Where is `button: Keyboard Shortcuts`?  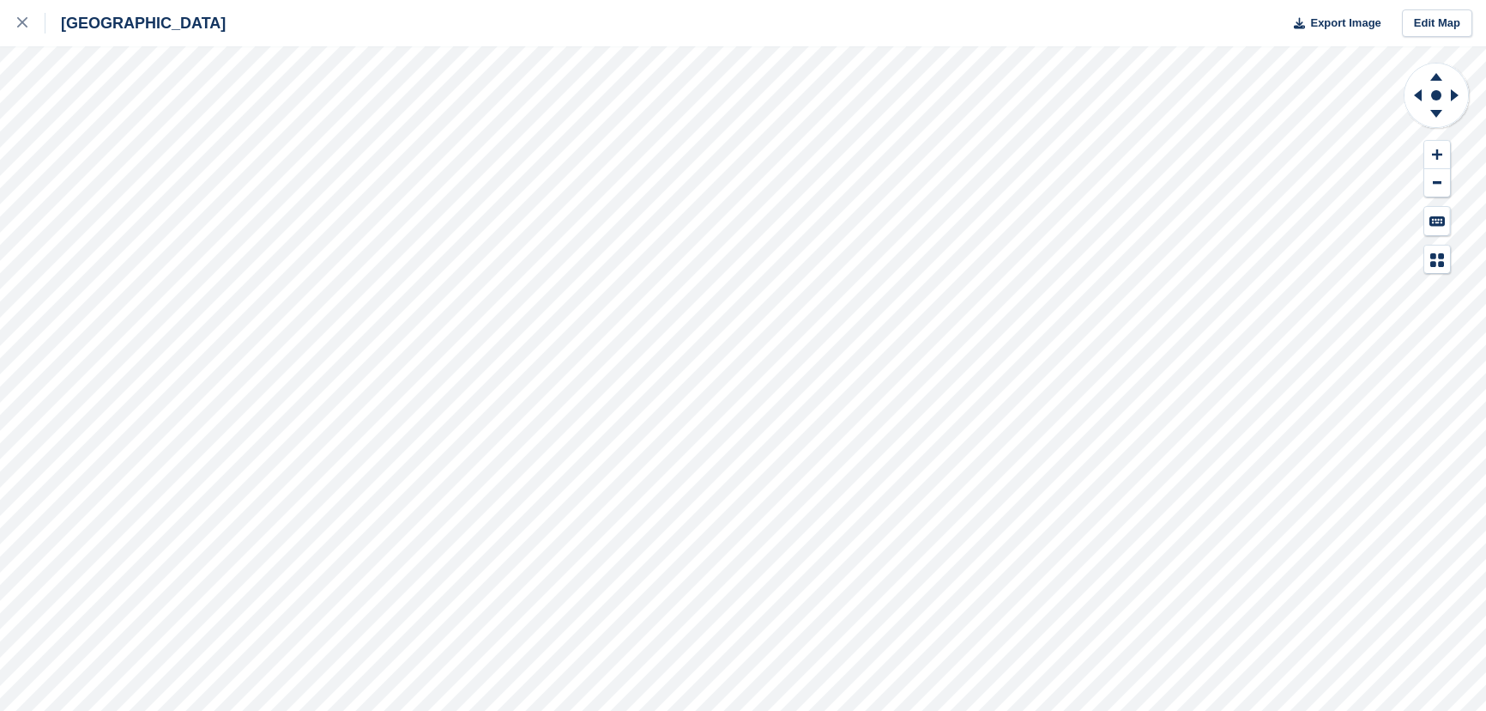
button: Keyboard Shortcuts is located at coordinates (1438, 221).